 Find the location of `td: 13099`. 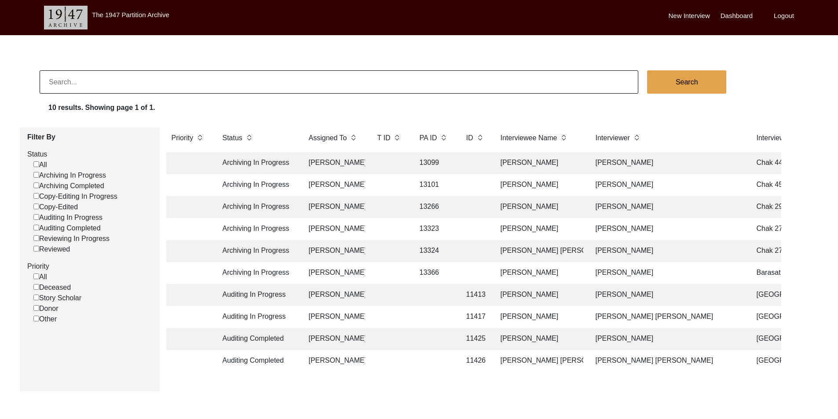

td: 13099 is located at coordinates (434, 163).